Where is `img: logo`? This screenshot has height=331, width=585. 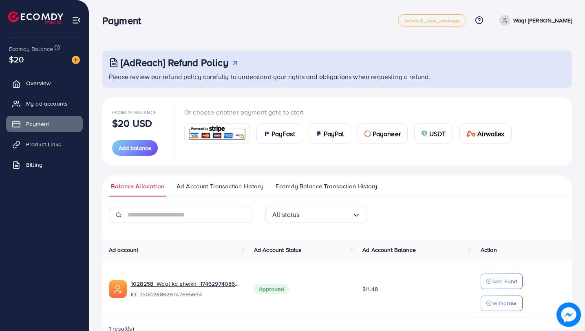
img: logo is located at coordinates (35, 18).